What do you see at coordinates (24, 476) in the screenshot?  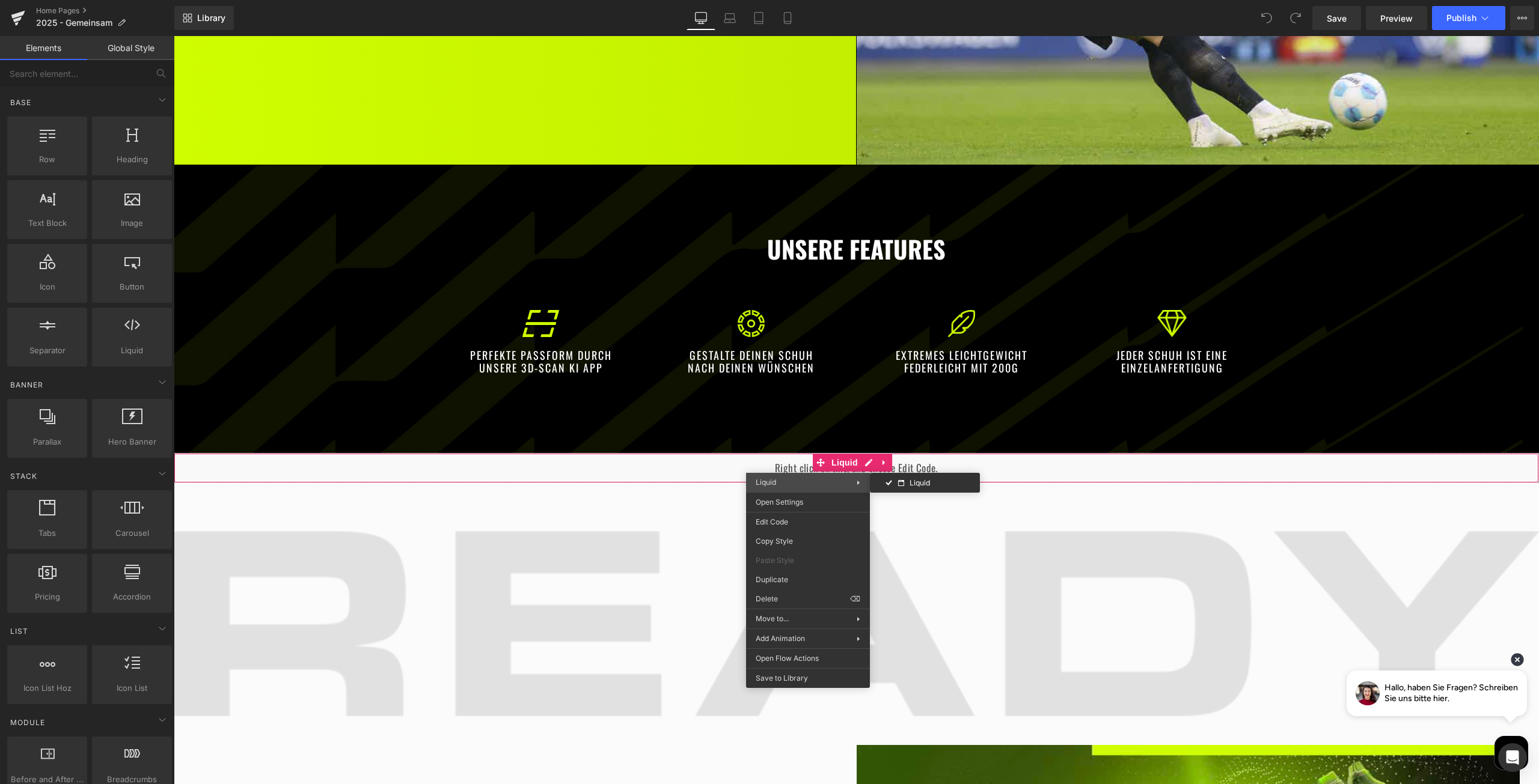 I see `span: Stack` at bounding box center [24, 476].